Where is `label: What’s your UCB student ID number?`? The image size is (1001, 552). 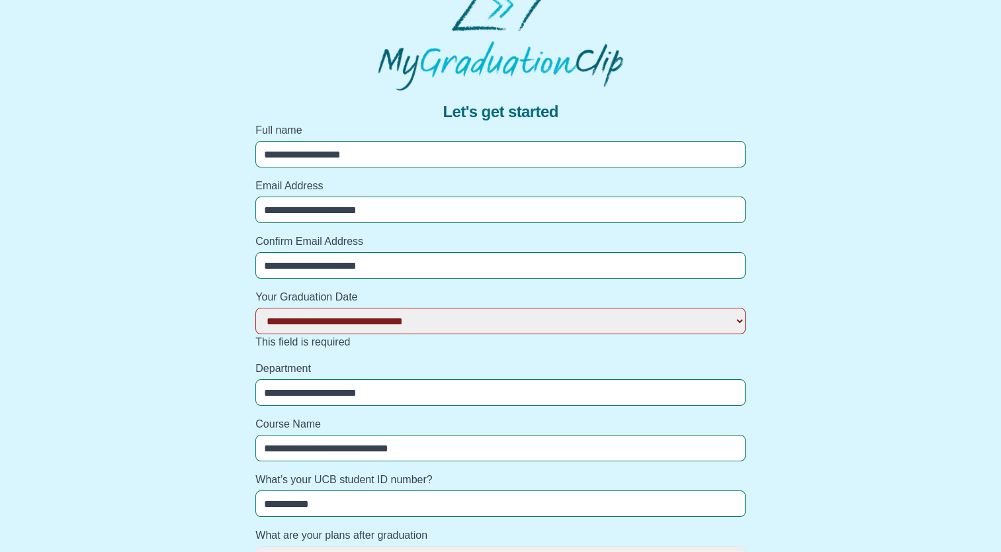 label: What’s your UCB student ID number? is located at coordinates (500, 480).